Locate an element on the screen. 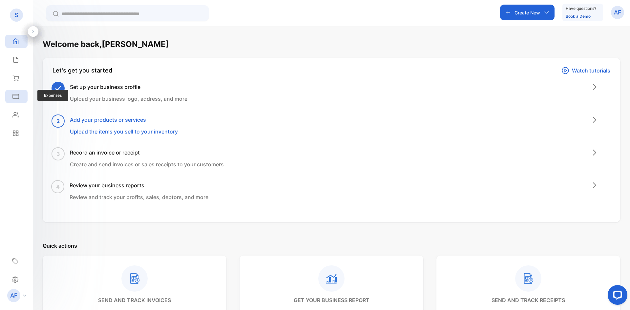 Image resolution: width=630 pixels, height=310 pixels. button: Open LiveChat chat widget is located at coordinates (15, 12).